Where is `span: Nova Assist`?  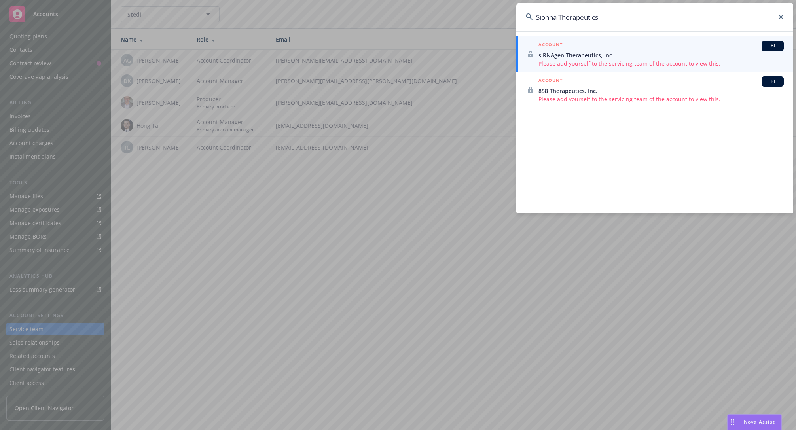
span: Nova Assist is located at coordinates (760, 422).